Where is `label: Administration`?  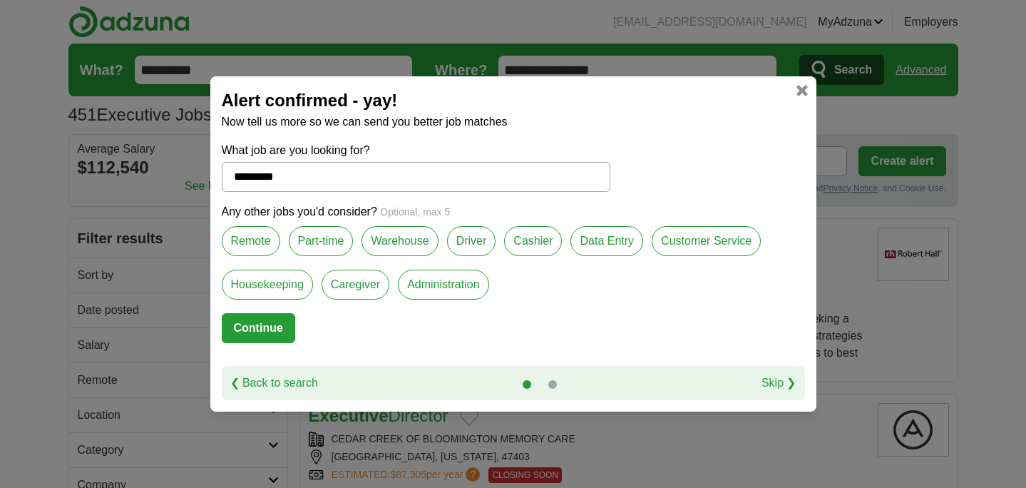
label: Administration is located at coordinates (443, 285).